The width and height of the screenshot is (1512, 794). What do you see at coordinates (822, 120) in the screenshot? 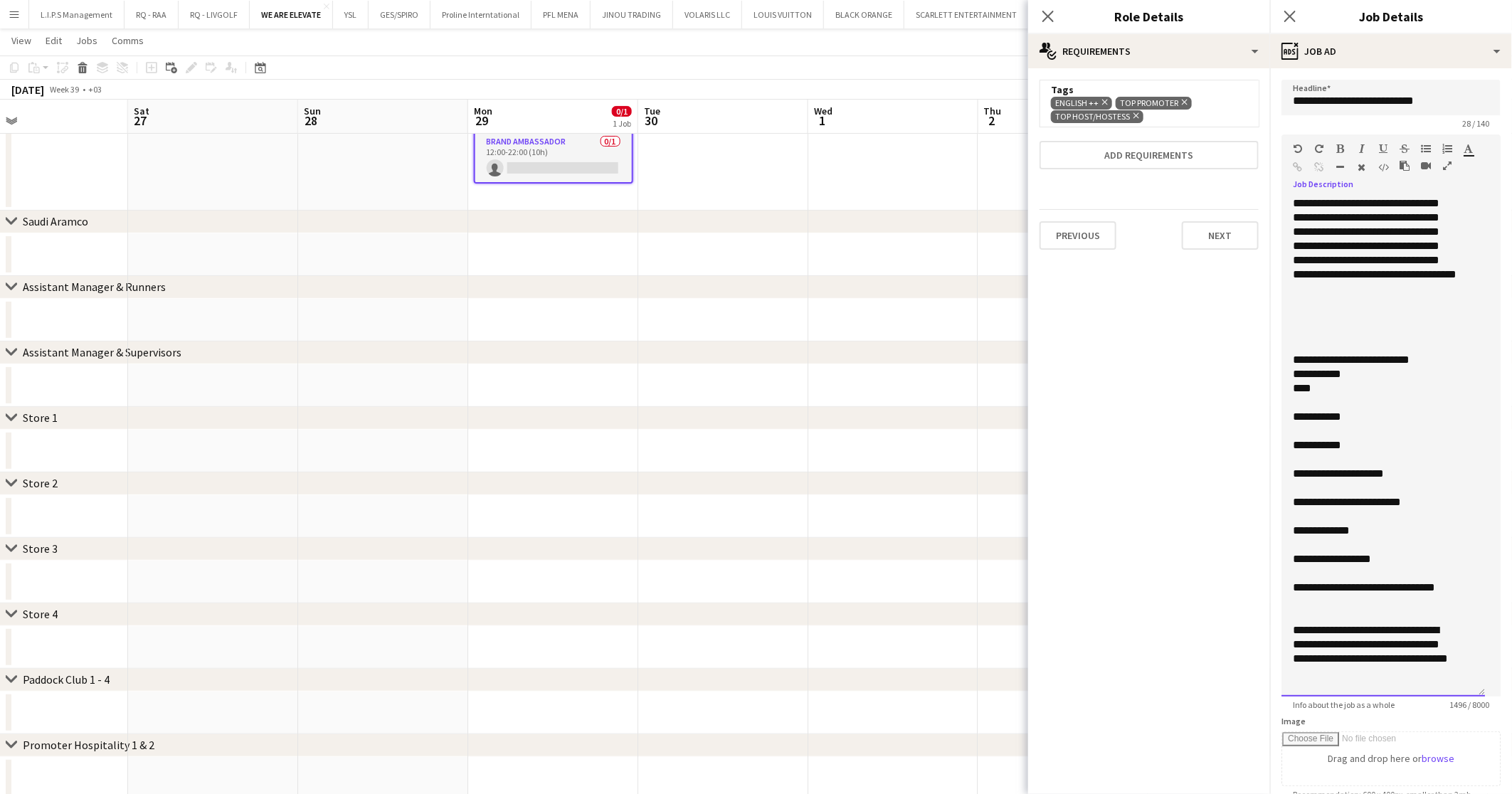
I see `span: 1` at bounding box center [822, 120].